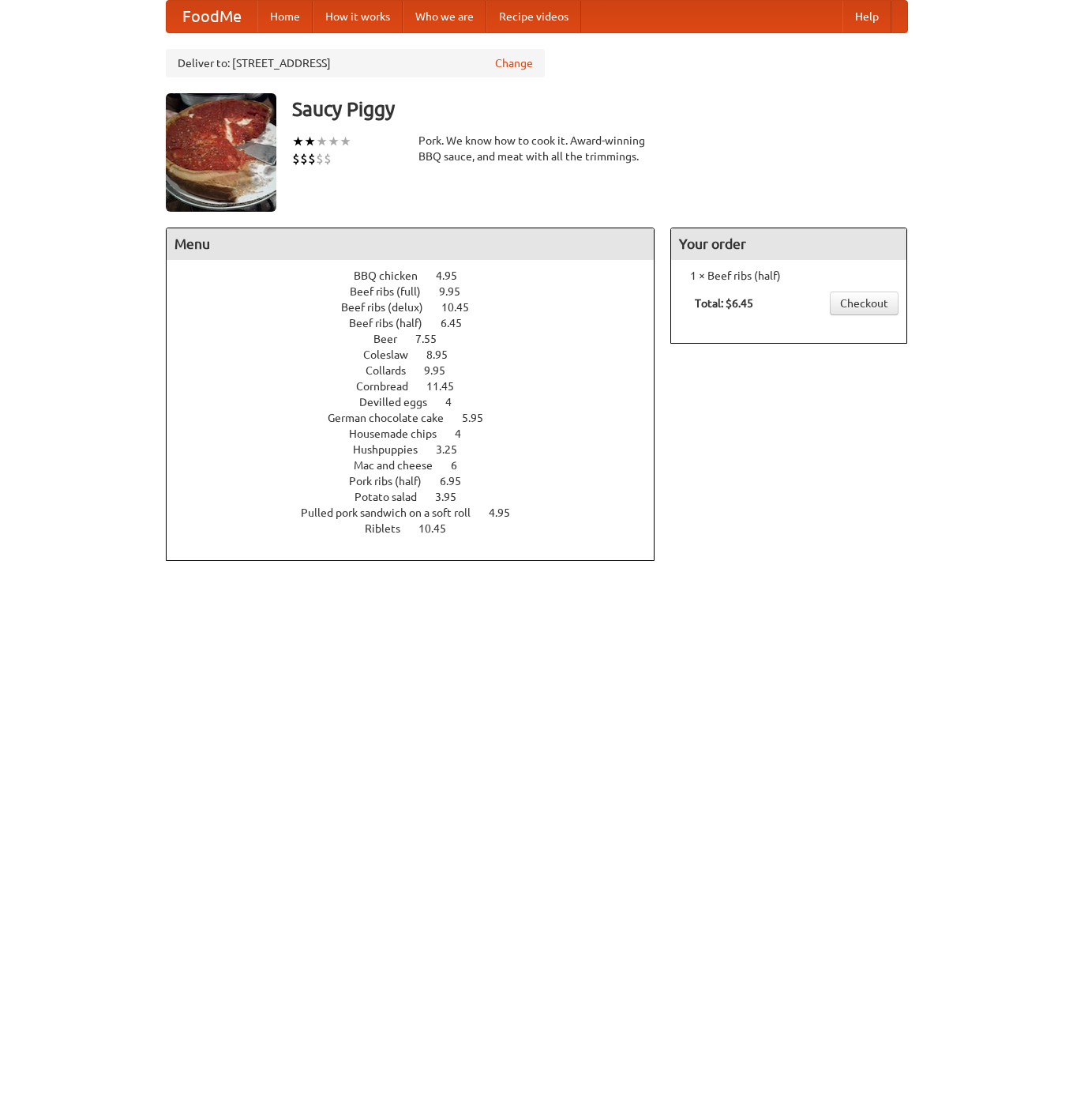 Image resolution: width=1073 pixels, height=1118 pixels. I want to click on span: Cornbread, so click(390, 386).